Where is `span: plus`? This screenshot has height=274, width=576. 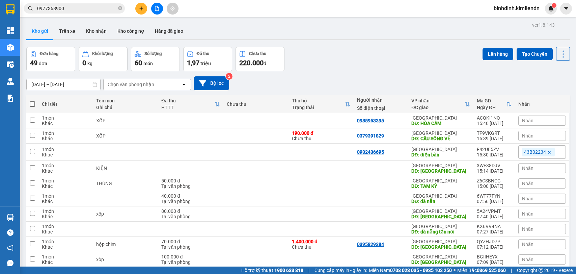 span: plus is located at coordinates (141, 8).